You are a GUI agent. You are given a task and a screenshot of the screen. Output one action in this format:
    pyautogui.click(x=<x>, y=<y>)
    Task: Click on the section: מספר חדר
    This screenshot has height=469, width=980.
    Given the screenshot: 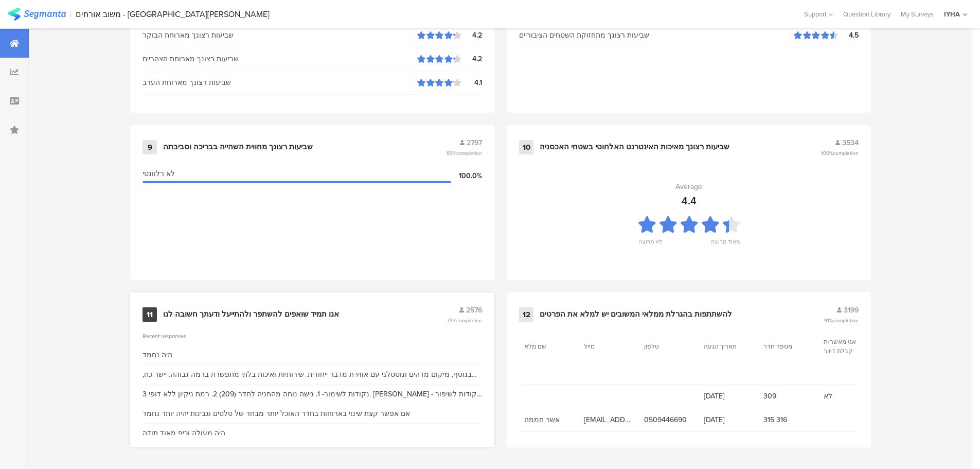 What is the action you would take?
    pyautogui.click(x=786, y=346)
    